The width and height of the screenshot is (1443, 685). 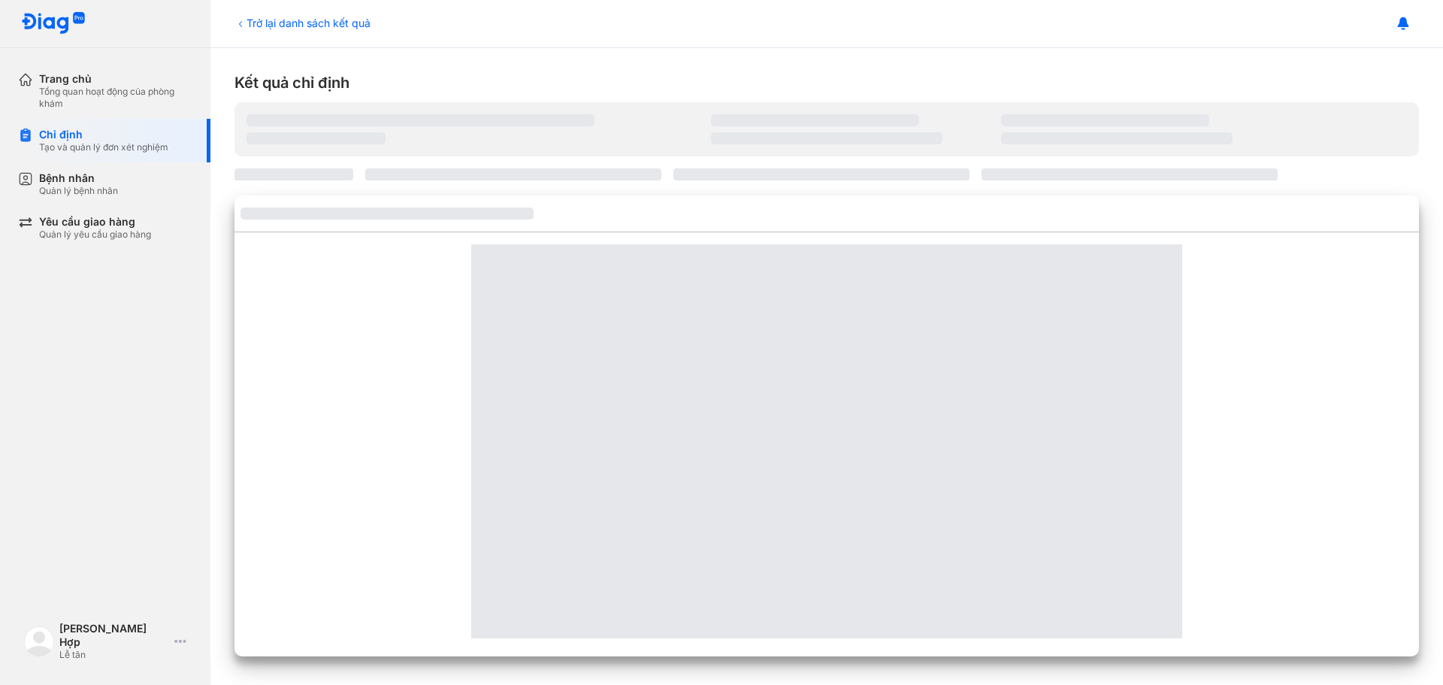 I want to click on div: Trang chủ, so click(x=116, y=79).